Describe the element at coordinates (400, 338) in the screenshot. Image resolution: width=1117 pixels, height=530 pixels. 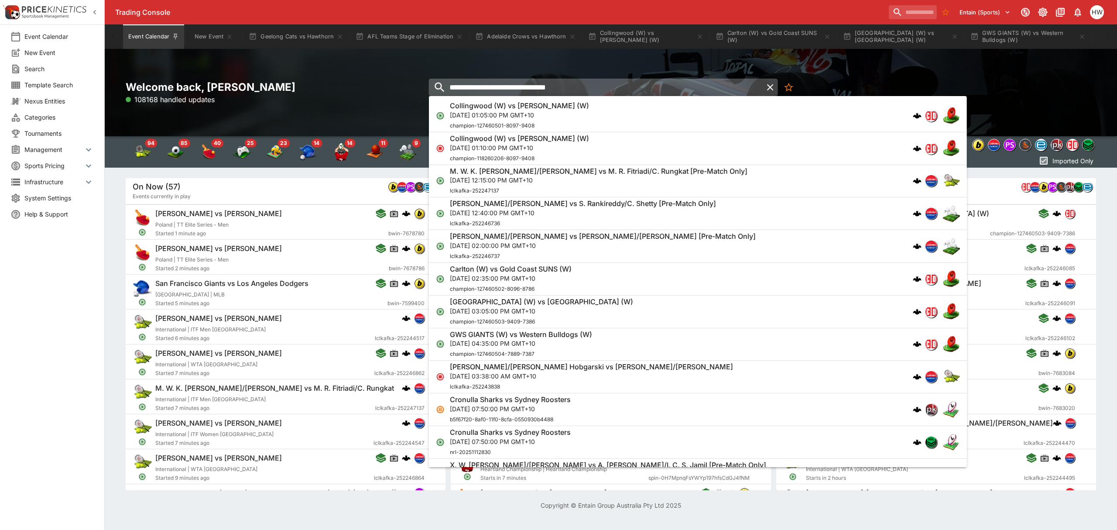
I see `span: lclkafka-252244517` at that location.